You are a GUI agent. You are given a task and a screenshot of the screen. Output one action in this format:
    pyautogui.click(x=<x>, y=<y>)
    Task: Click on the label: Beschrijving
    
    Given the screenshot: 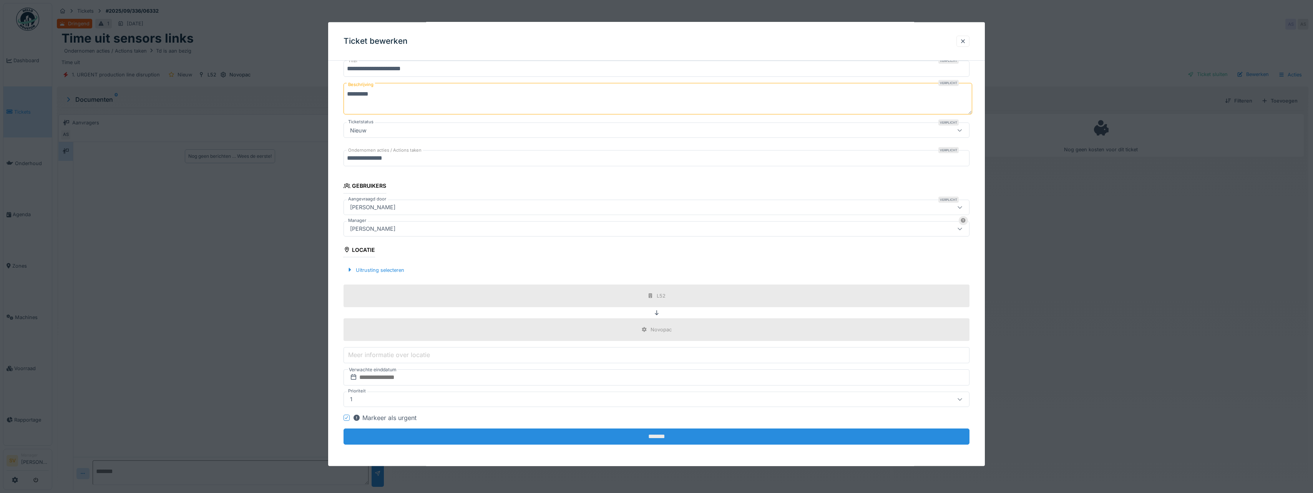 What is the action you would take?
    pyautogui.click(x=361, y=85)
    